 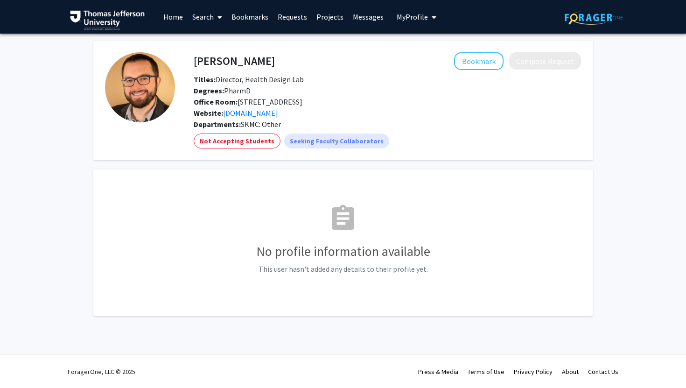 What do you see at coordinates (107, 20) in the screenshot?
I see `img: Thomas Jefferson University Logo` at bounding box center [107, 20].